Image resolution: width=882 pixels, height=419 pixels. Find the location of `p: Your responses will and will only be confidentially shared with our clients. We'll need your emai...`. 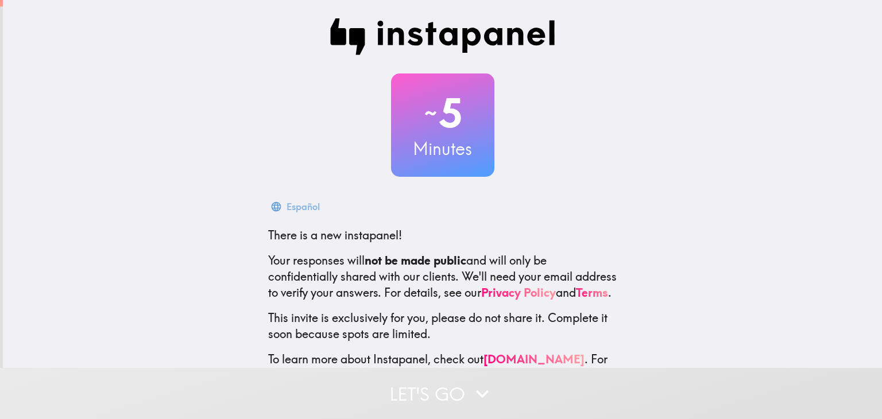

p: Your responses will and will only be confidentially shared with our clients. We'll need your emai... is located at coordinates (443, 277).